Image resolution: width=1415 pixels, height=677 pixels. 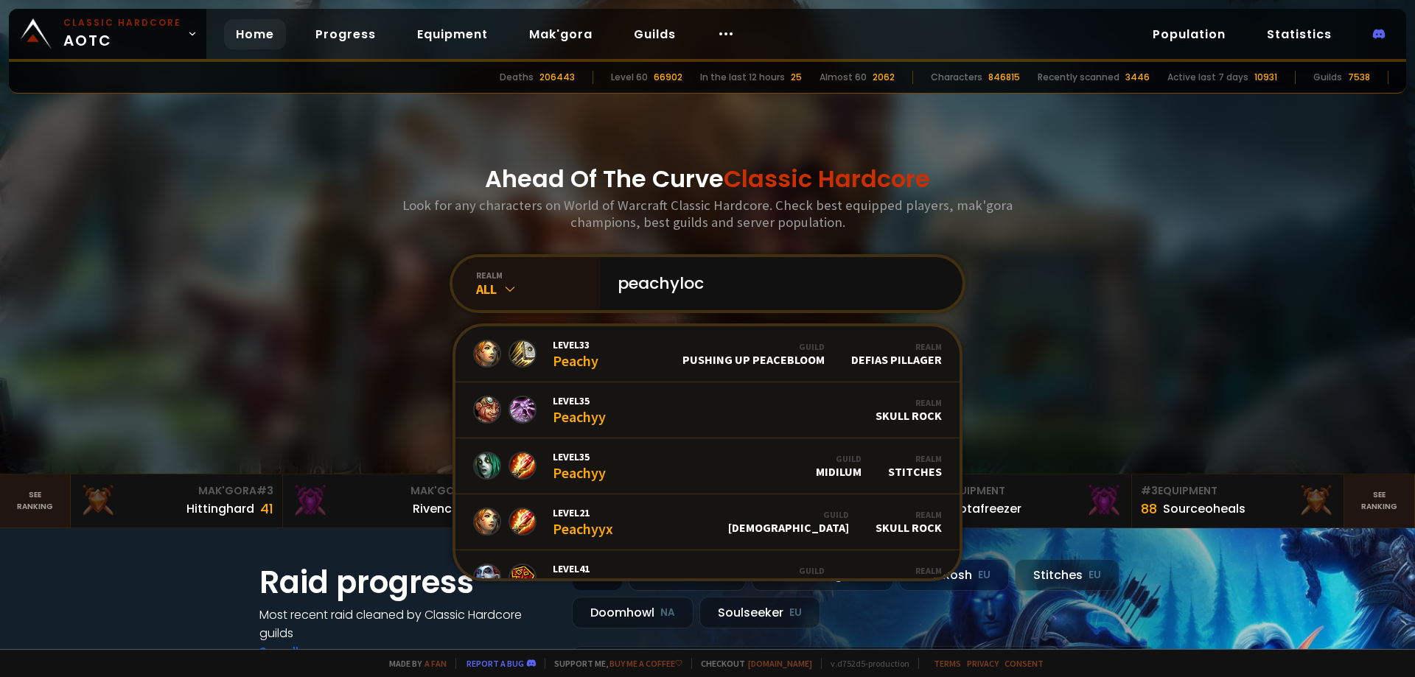 I want to click on div: Notafreezer, so click(x=986, y=508).